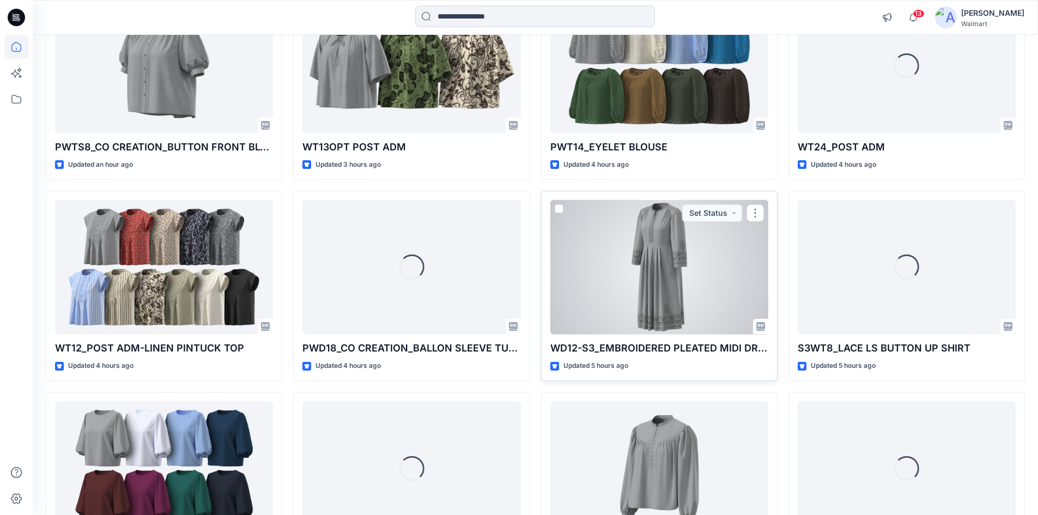  What do you see at coordinates (164, 267) in the screenshot?
I see `a: WT12_POST ADM-LINEN PINTUCK TOP` at bounding box center [164, 267].